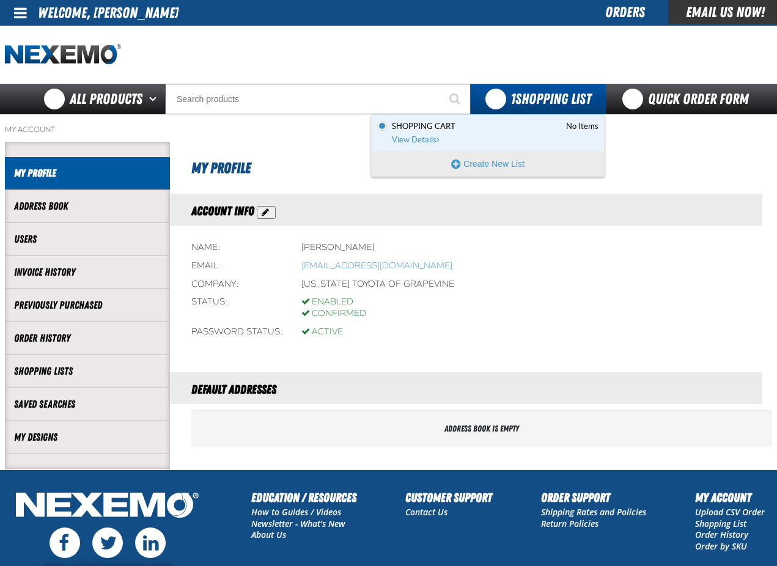  What do you see at coordinates (87, 371) in the screenshot?
I see `a: Shopping Lists` at bounding box center [87, 371].